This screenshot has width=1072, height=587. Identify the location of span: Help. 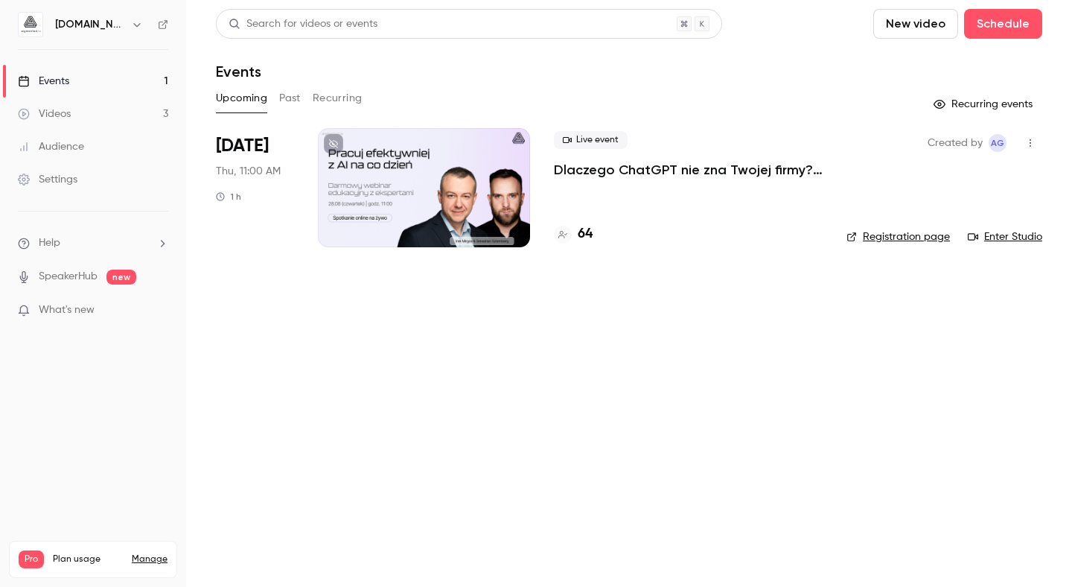
(49, 243).